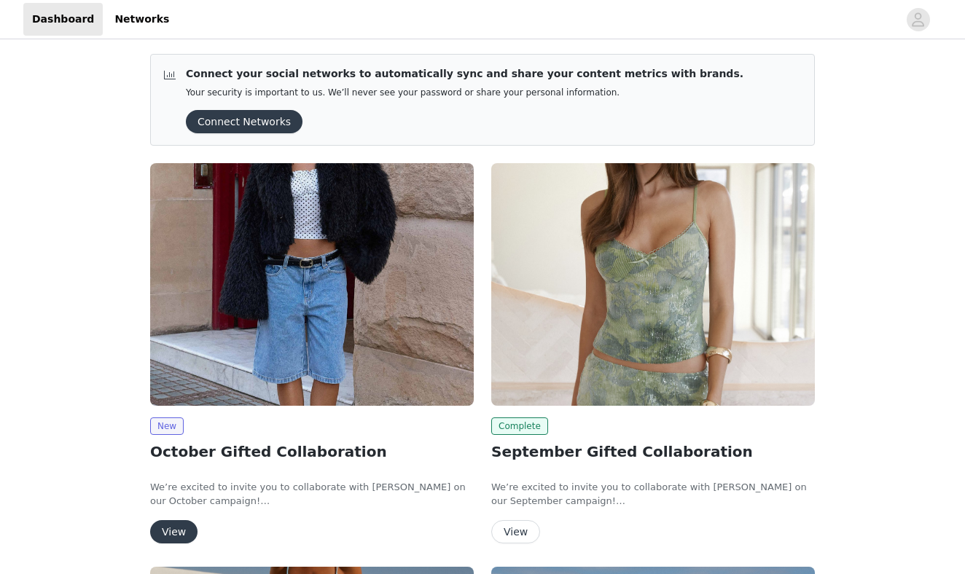  Describe the element at coordinates (464, 74) in the screenshot. I see `p: Connect your social networks to automatically sync and share your content metrics with brands.` at that location.